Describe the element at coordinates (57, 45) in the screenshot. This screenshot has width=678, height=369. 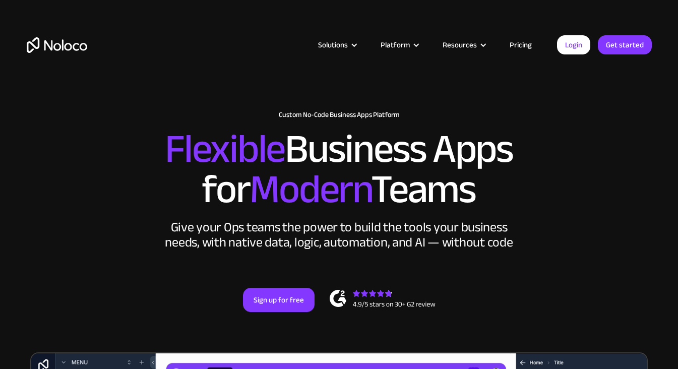
I see `a: home` at that location.